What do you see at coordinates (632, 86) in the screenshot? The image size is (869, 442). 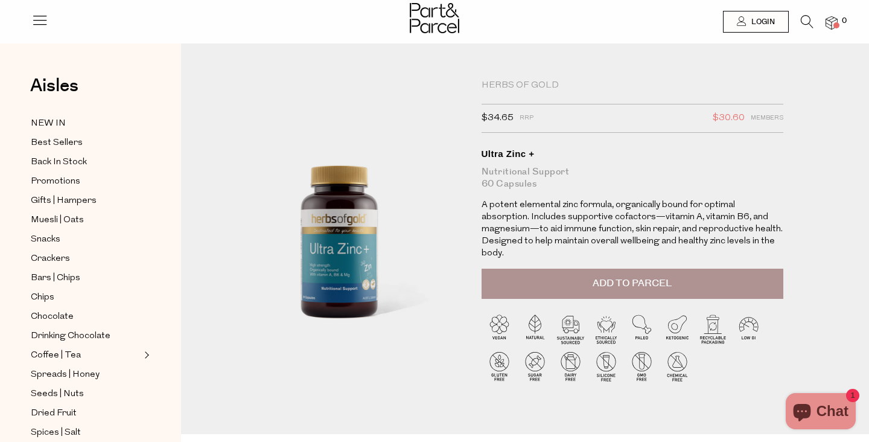 I see `div: Herbs of Gold` at bounding box center [632, 86].